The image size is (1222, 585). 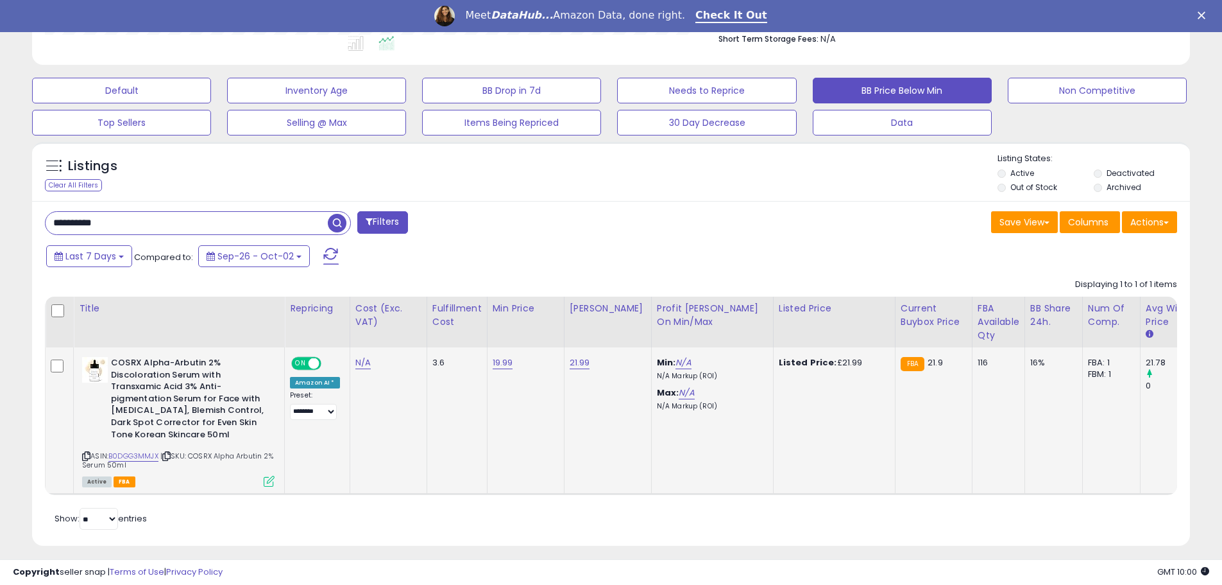 What do you see at coordinates (526, 308) in the screenshot?
I see `div: Min Price` at bounding box center [526, 308].